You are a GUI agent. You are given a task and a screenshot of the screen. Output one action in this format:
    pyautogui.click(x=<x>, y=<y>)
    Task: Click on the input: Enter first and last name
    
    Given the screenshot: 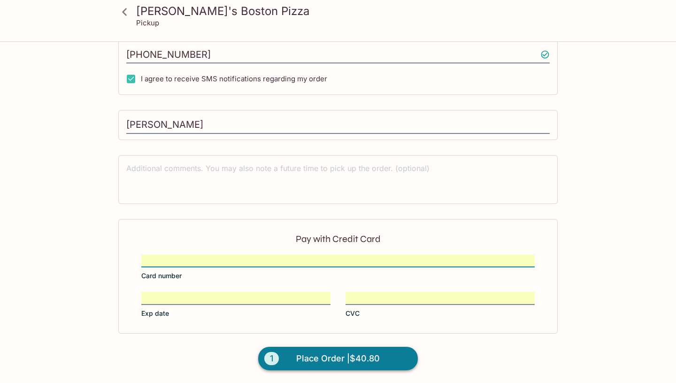 What is the action you would take?
    pyautogui.click(x=338, y=125)
    